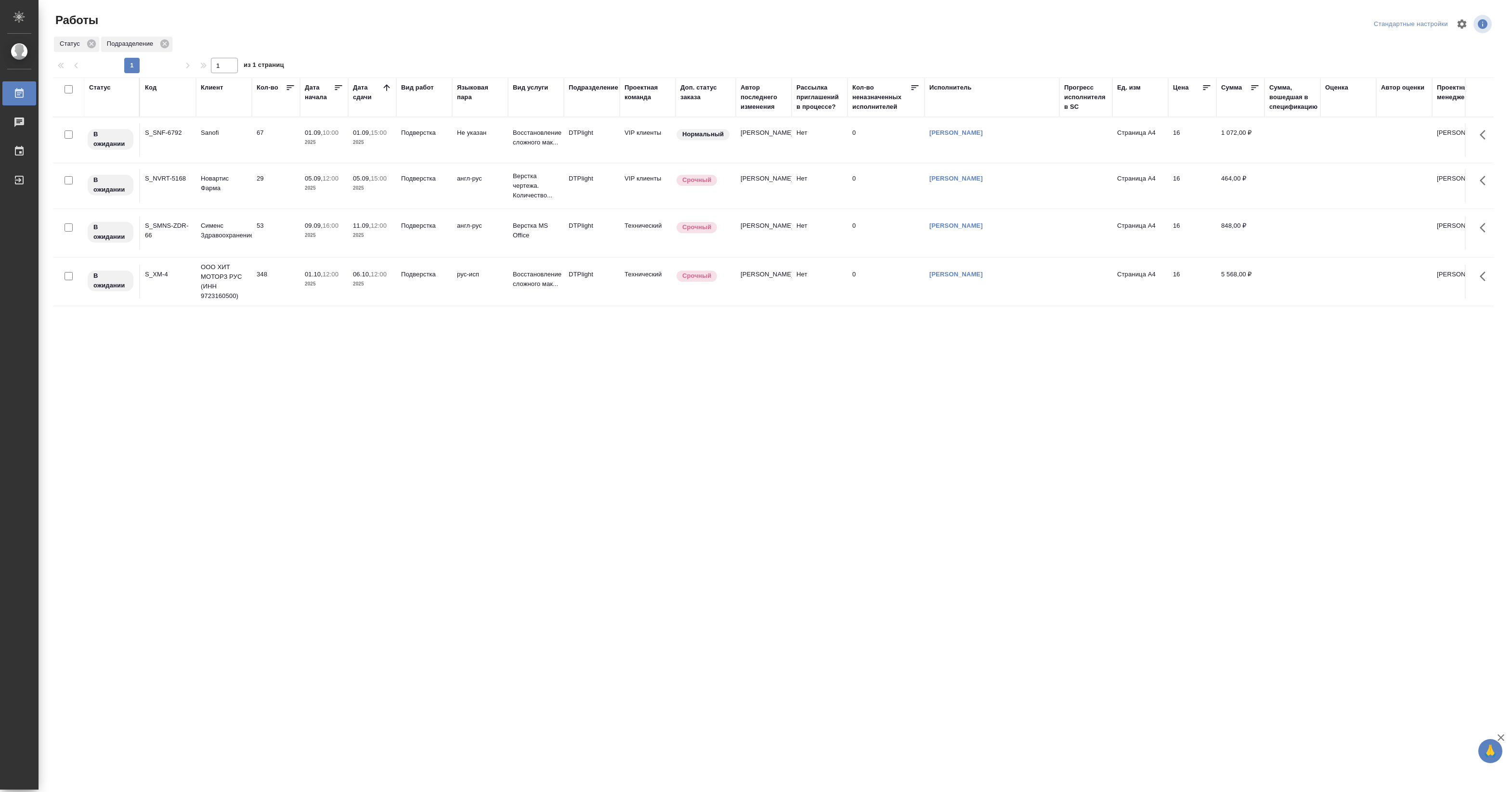  I want to click on p: 01.09,, so click(314, 133).